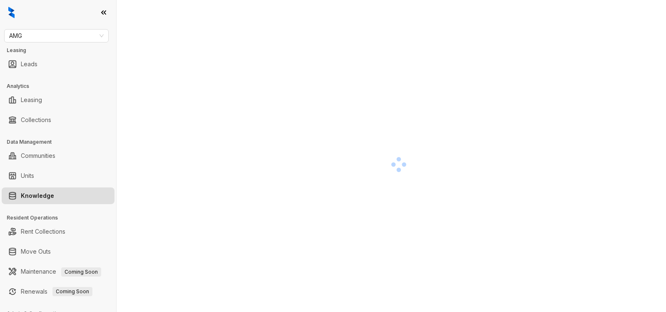 Image resolution: width=666 pixels, height=312 pixels. Describe the element at coordinates (61, 218) in the screenshot. I see `h3: Resident Operations` at that location.